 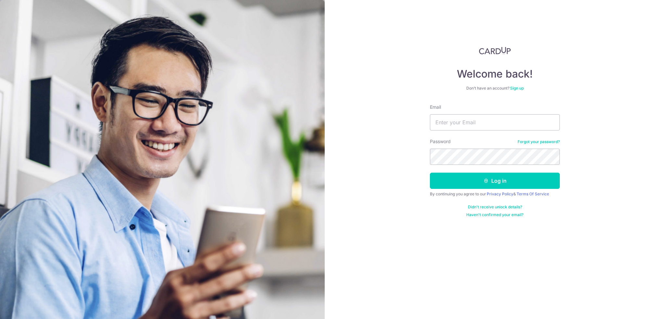 What do you see at coordinates (539, 142) in the screenshot?
I see `a: Forgot your password?` at bounding box center [539, 142].